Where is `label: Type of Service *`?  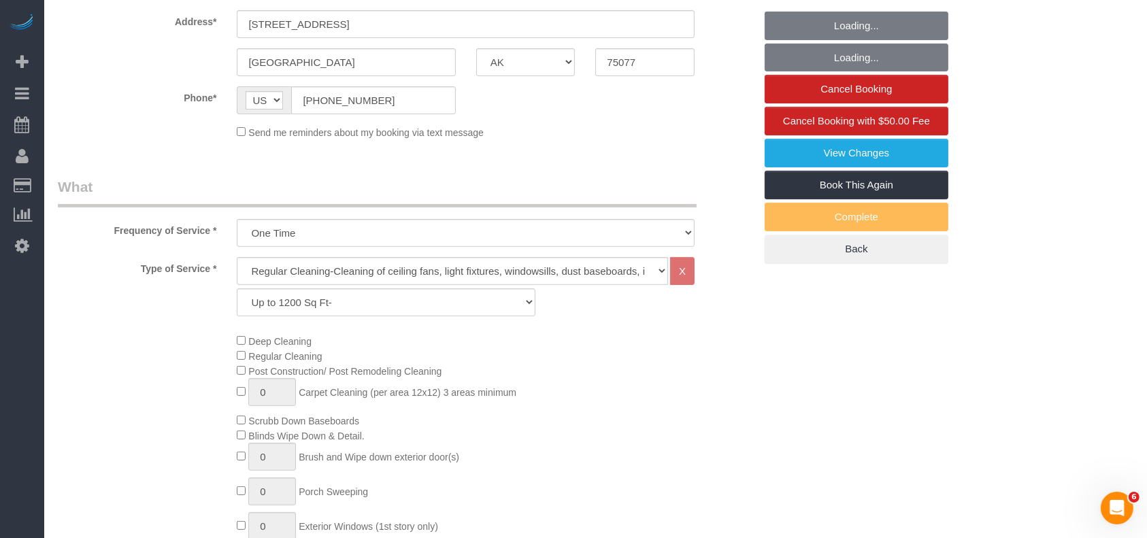
label: Type of Service * is located at coordinates (137, 266).